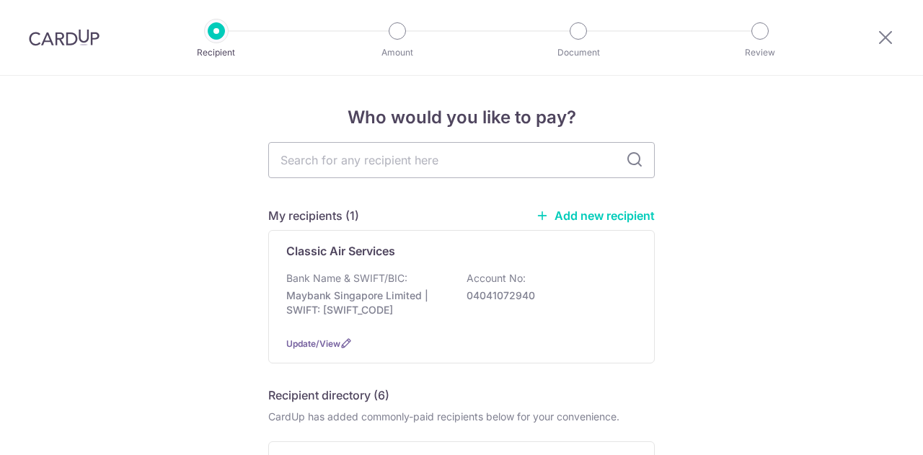 Image resolution: width=923 pixels, height=455 pixels. I want to click on p: 04041072940, so click(547, 296).